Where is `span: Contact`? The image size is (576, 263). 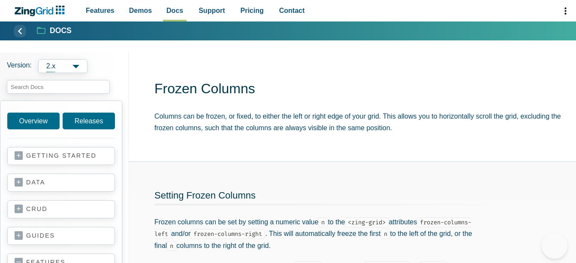 span: Contact is located at coordinates (292, 10).